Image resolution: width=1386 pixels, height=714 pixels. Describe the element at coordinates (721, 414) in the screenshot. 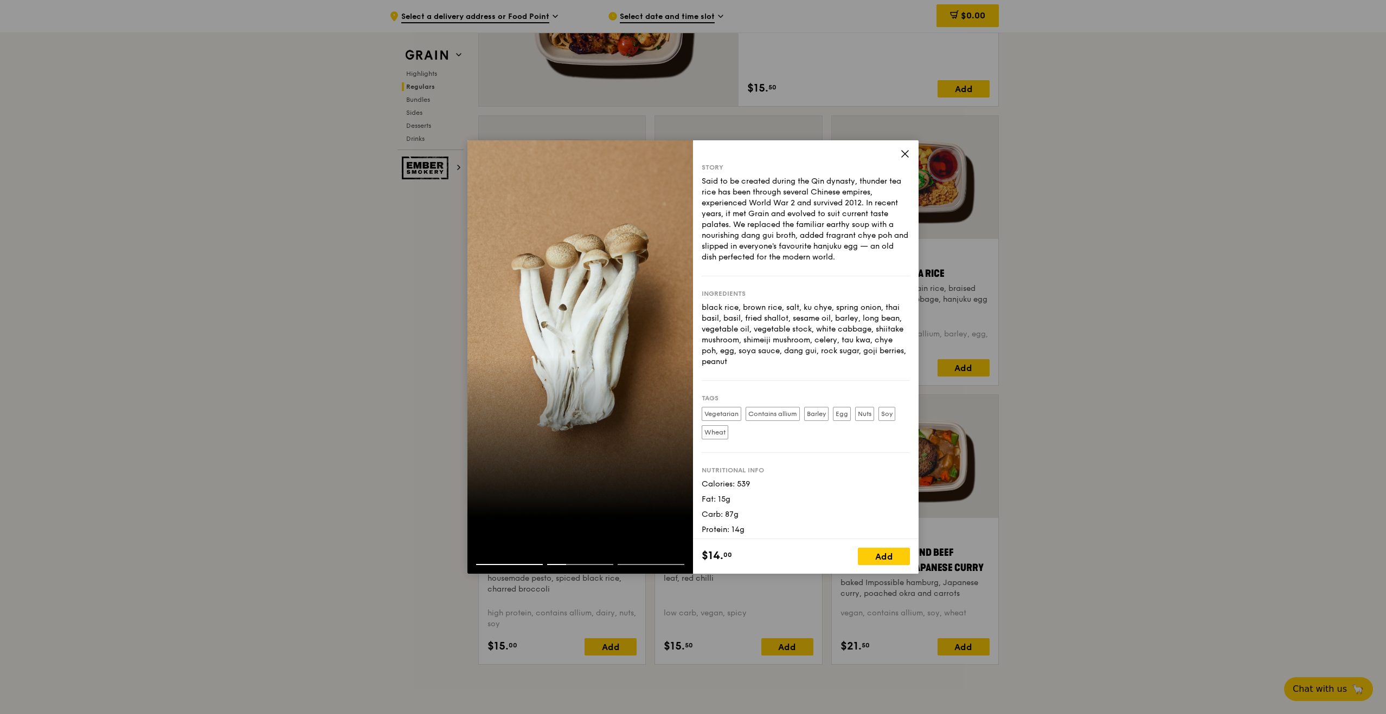

I see `label: Vegetarian` at that location.